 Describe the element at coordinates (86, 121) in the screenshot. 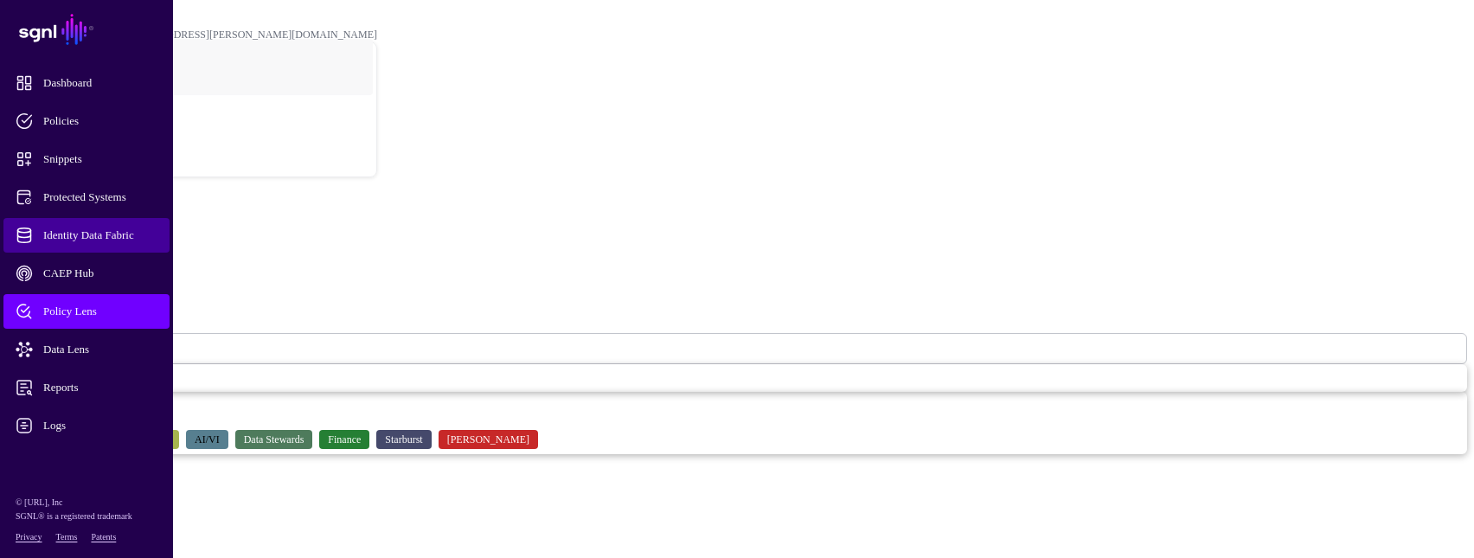

I see `a: Policies` at that location.